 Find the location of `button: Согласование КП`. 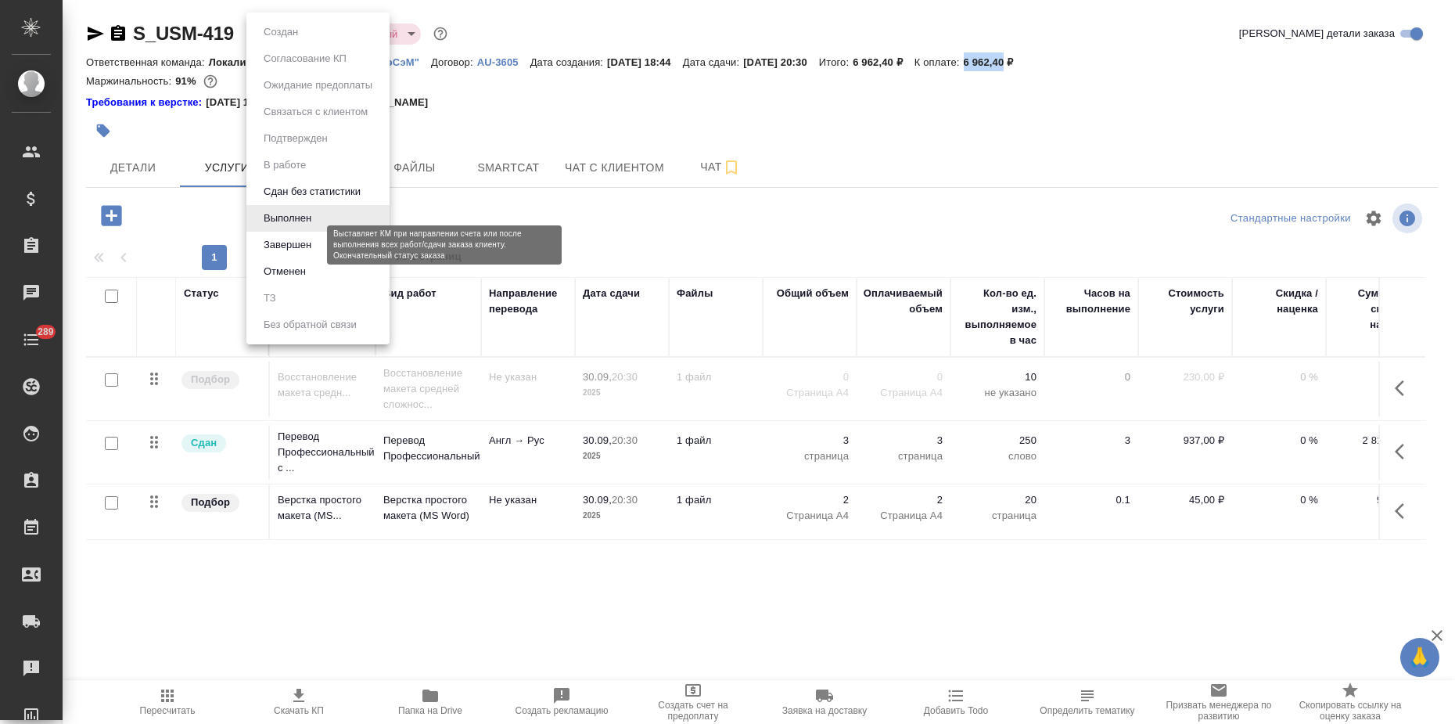

button: Согласование КП is located at coordinates (305, 59).